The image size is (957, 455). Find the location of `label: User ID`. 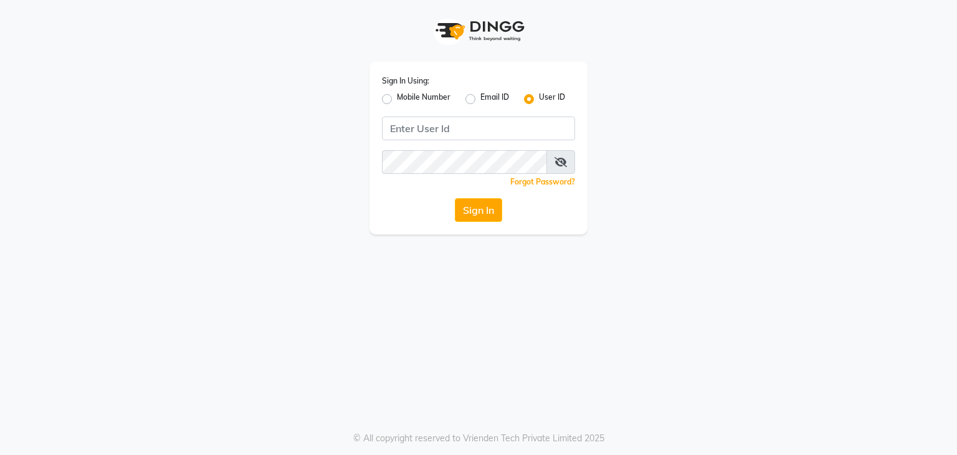

label: User ID is located at coordinates (552, 99).